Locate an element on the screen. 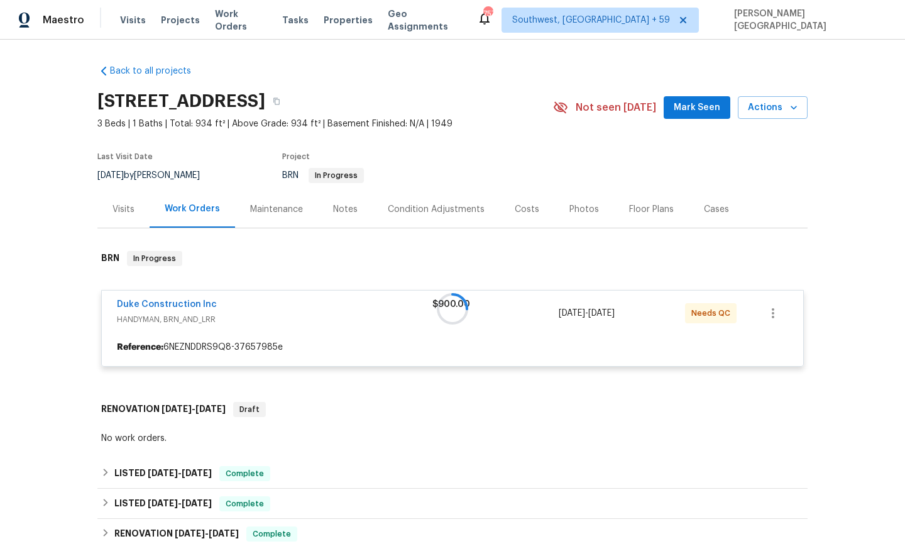  span: Project is located at coordinates (296, 157).